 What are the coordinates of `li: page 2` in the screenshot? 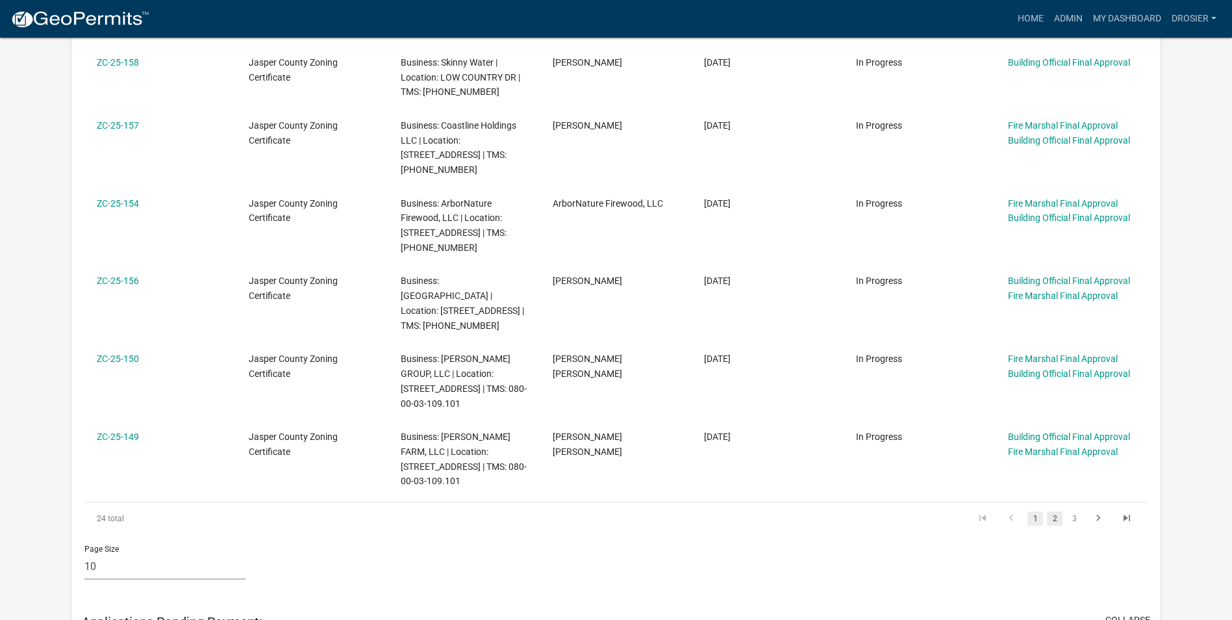 It's located at (1055, 518).